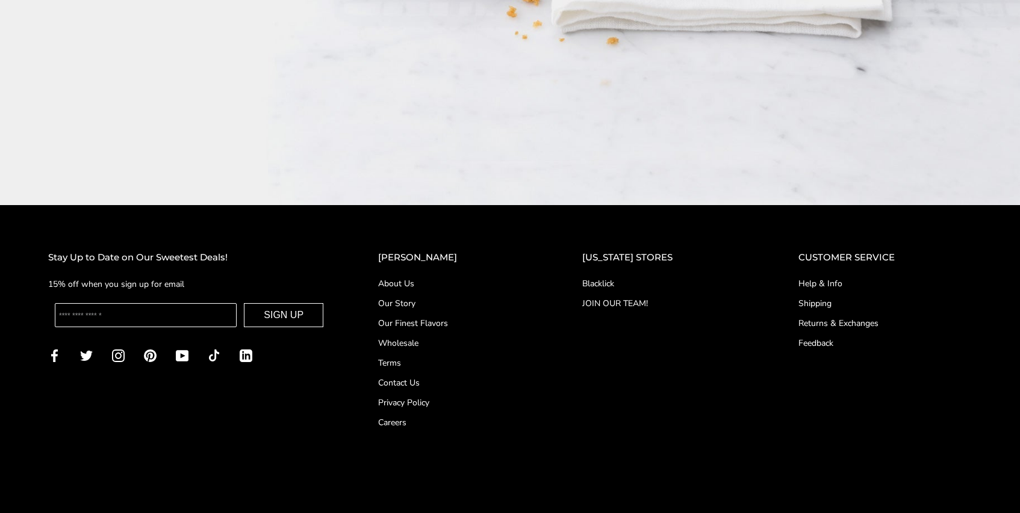  Describe the element at coordinates (456, 403) in the screenshot. I see `a: Privacy Policy` at that location.